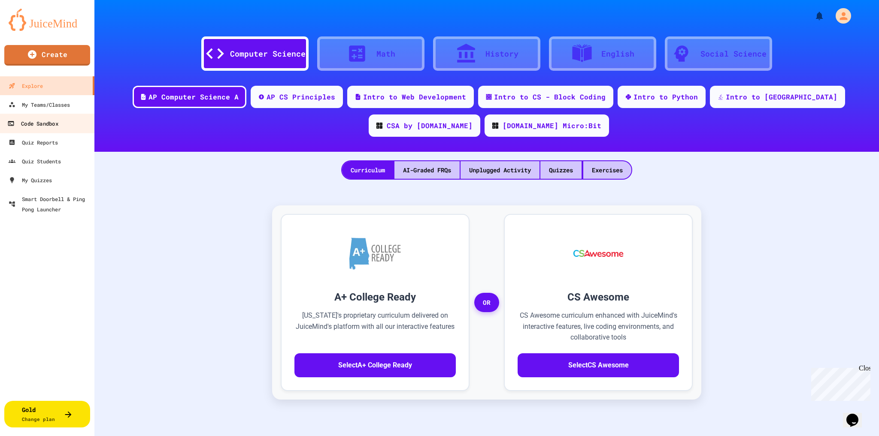 Image resolution: width=879 pixels, height=436 pixels. I want to click on div: My Teams/Classes, so click(39, 105).